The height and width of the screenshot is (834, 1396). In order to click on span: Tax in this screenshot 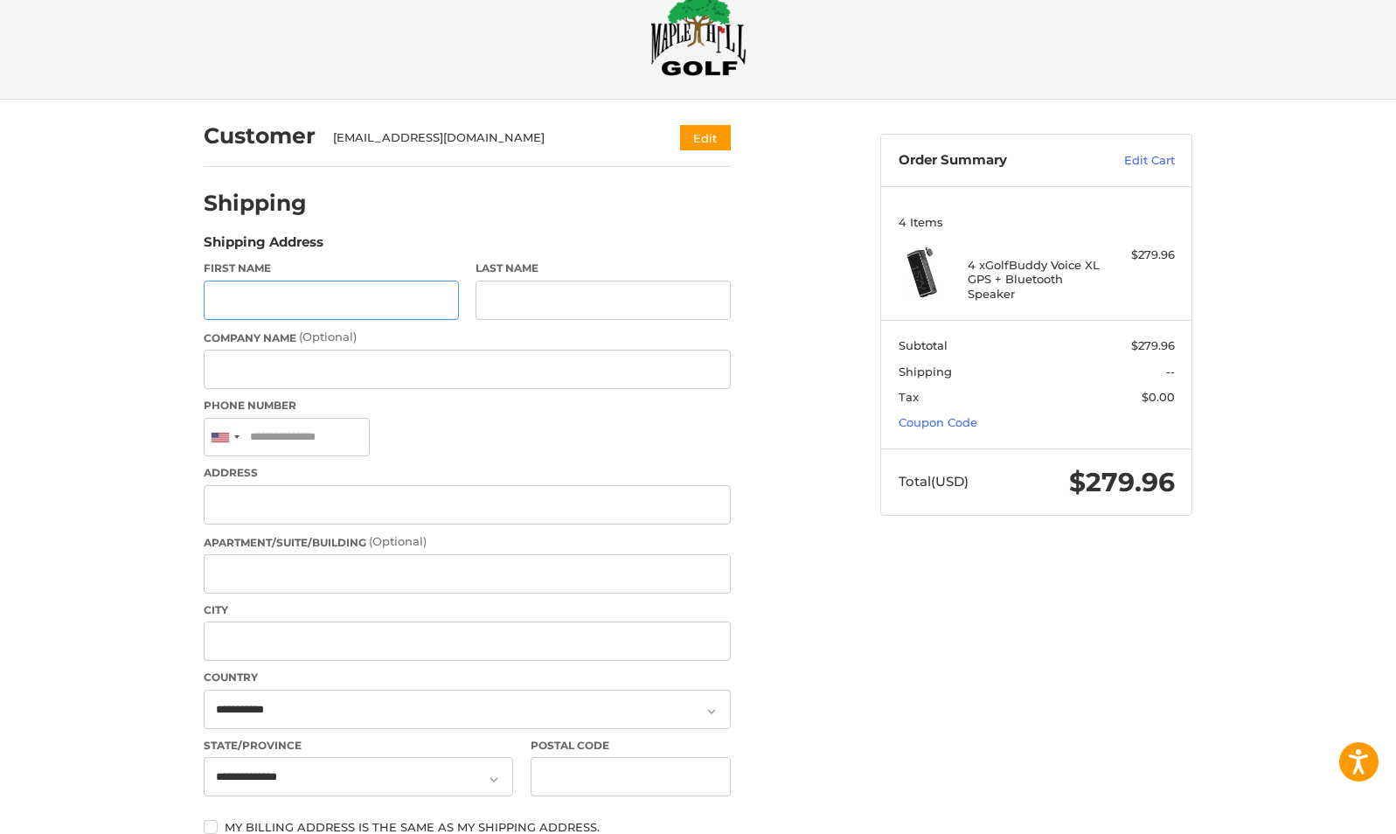, I will do `click(908, 397)`.